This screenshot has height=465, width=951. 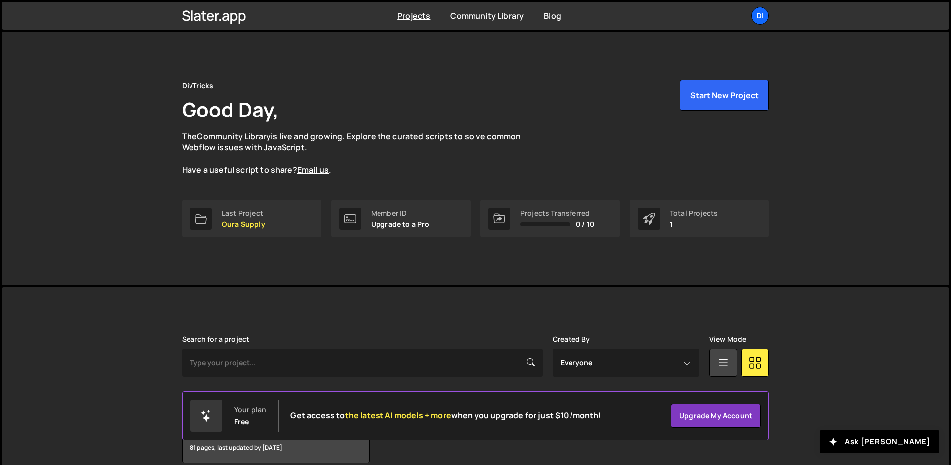 What do you see at coordinates (252, 218) in the screenshot?
I see `a: Last Project Oura Supply` at bounding box center [252, 218].